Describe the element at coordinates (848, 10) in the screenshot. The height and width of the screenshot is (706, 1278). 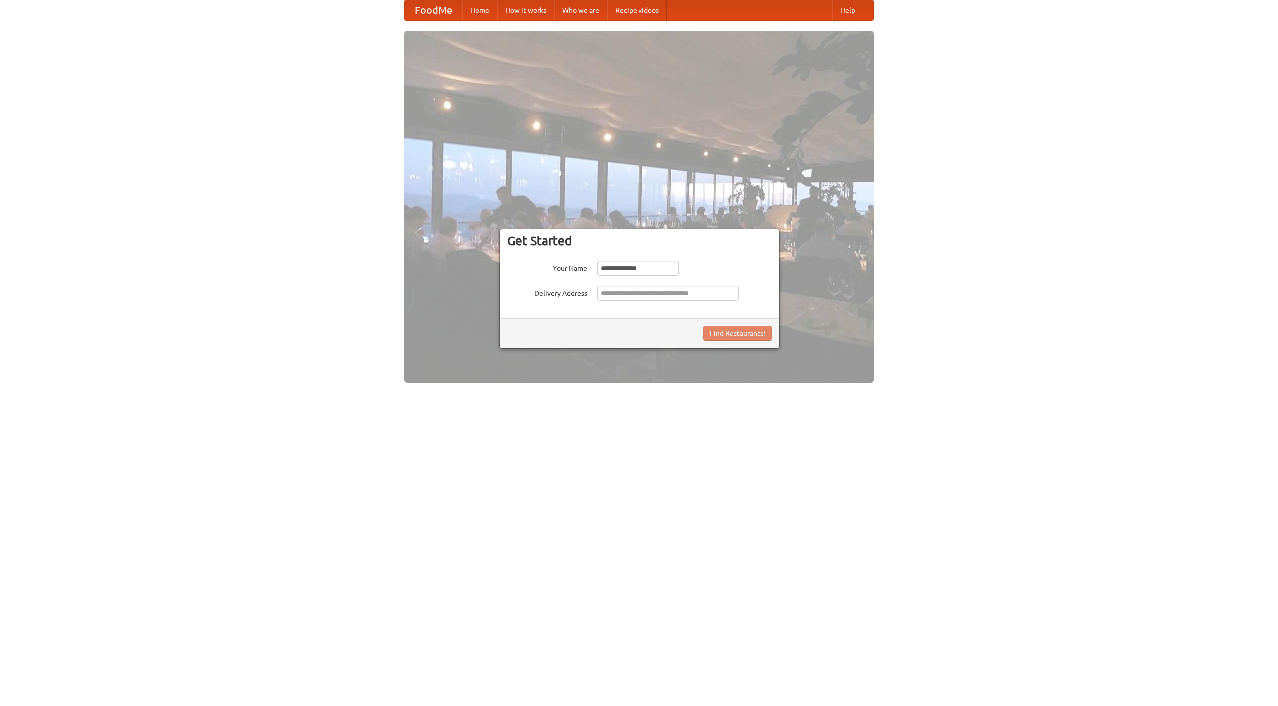
I see `a: Help` at that location.